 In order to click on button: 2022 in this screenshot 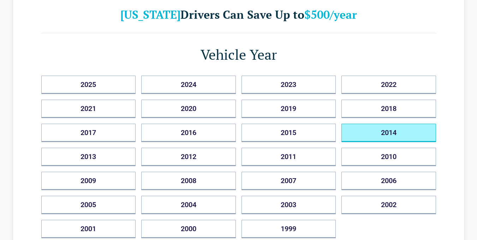, I will do `click(389, 85)`.